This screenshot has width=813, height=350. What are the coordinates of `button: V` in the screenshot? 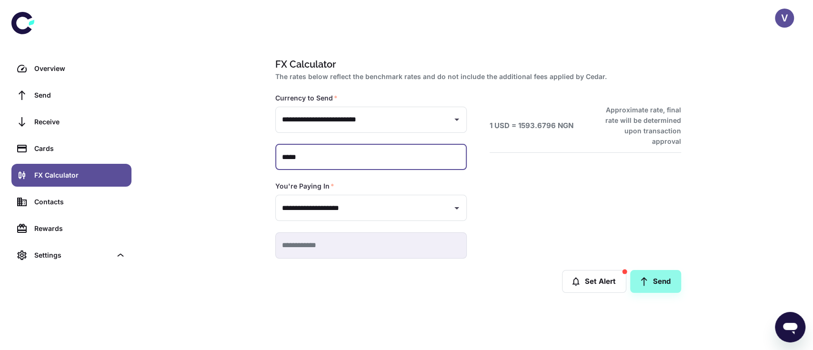 It's located at (785, 18).